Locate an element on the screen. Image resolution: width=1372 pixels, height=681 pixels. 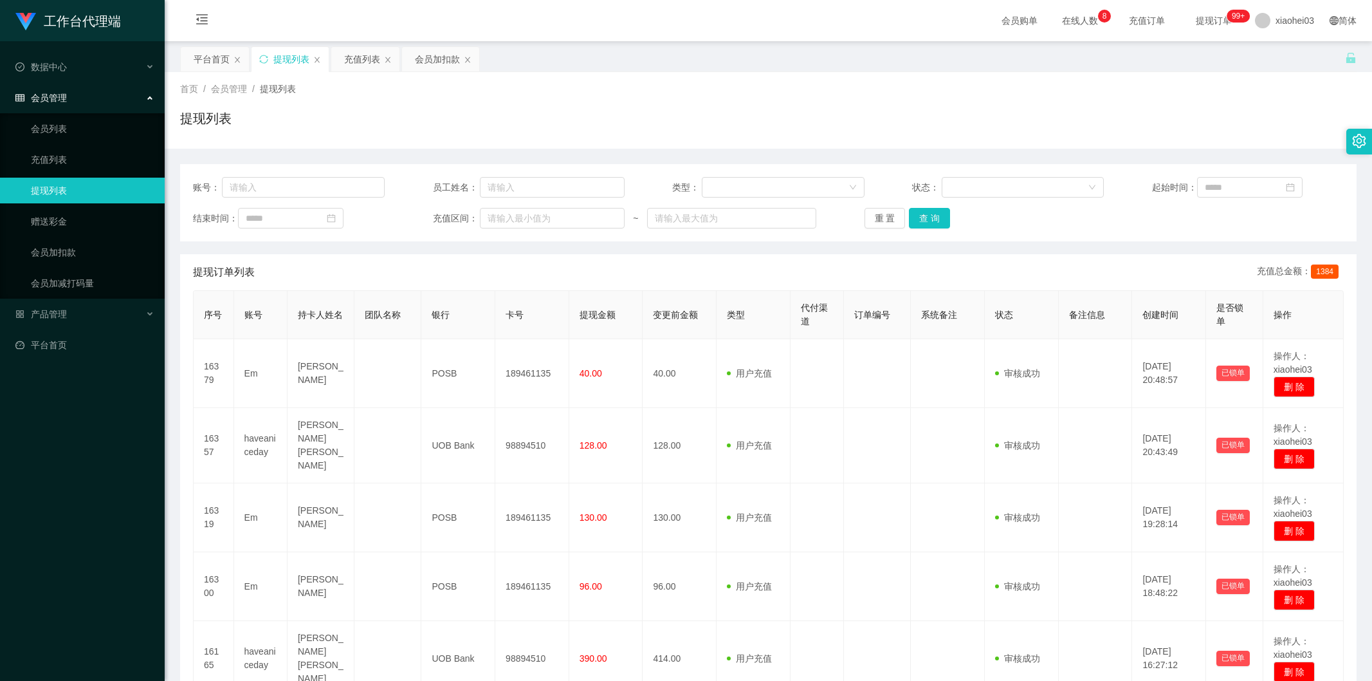
img: logo.9652507e.png is located at coordinates (26, 22).